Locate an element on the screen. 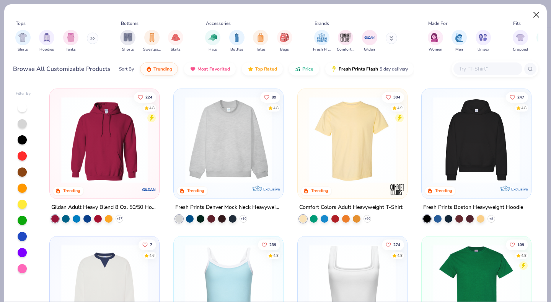 Image resolution: width=551 pixels, height=302 pixels. span: 109 is located at coordinates (521, 244).